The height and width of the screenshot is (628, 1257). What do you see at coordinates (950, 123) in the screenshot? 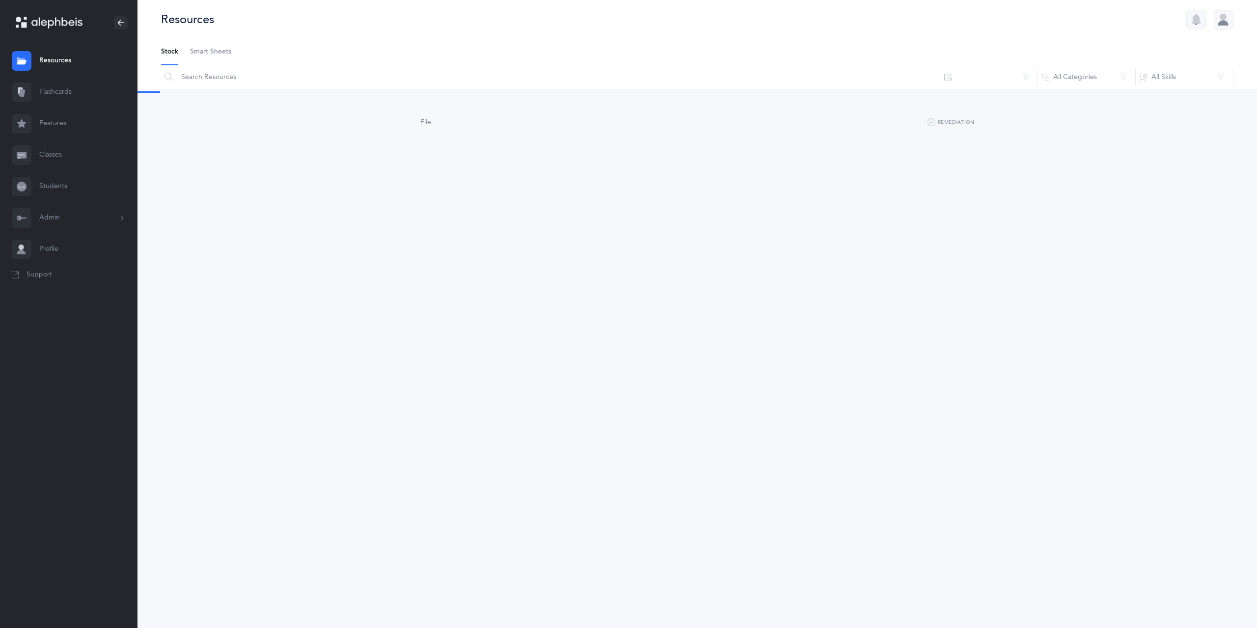
I see `button: Remediation` at bounding box center [950, 123].